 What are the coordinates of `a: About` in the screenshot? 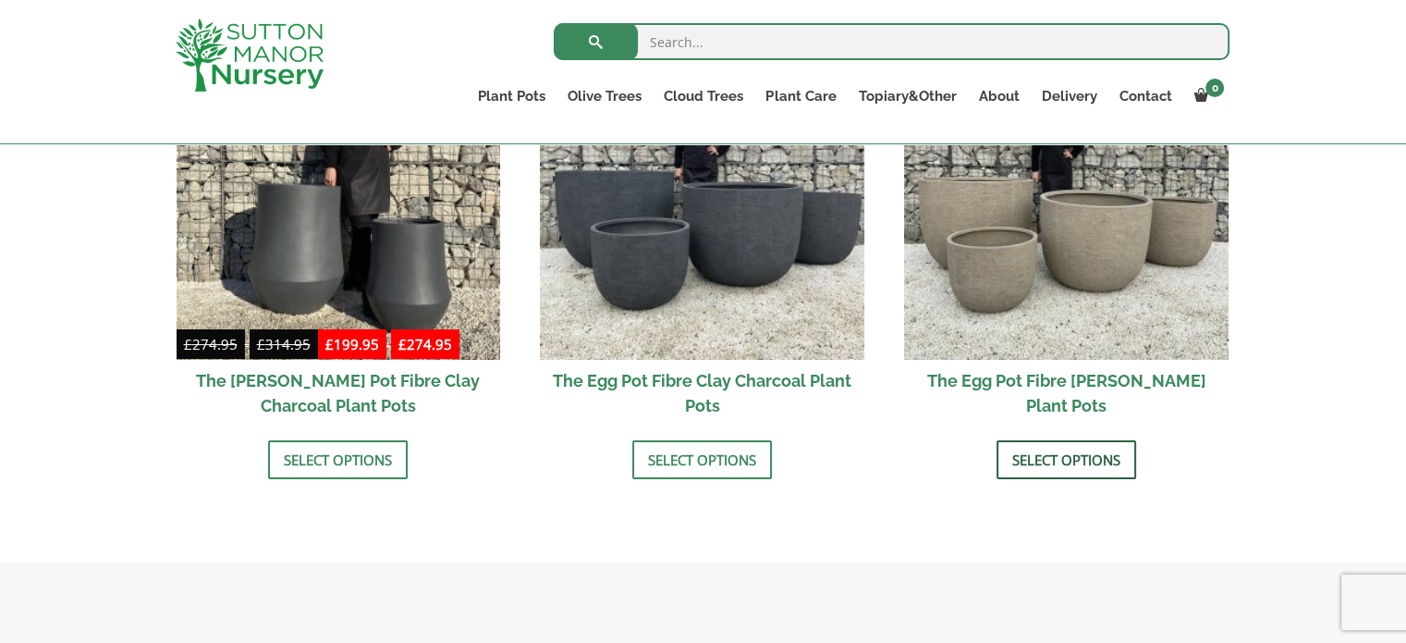 It's located at (998, 96).